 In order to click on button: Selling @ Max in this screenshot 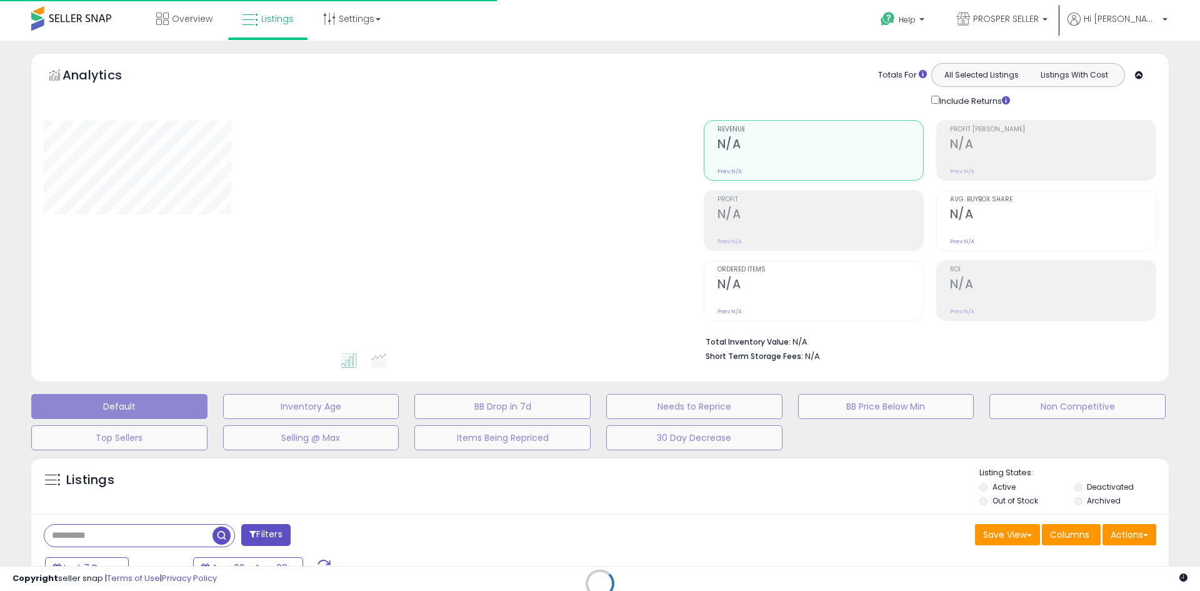, I will do `click(311, 438)`.